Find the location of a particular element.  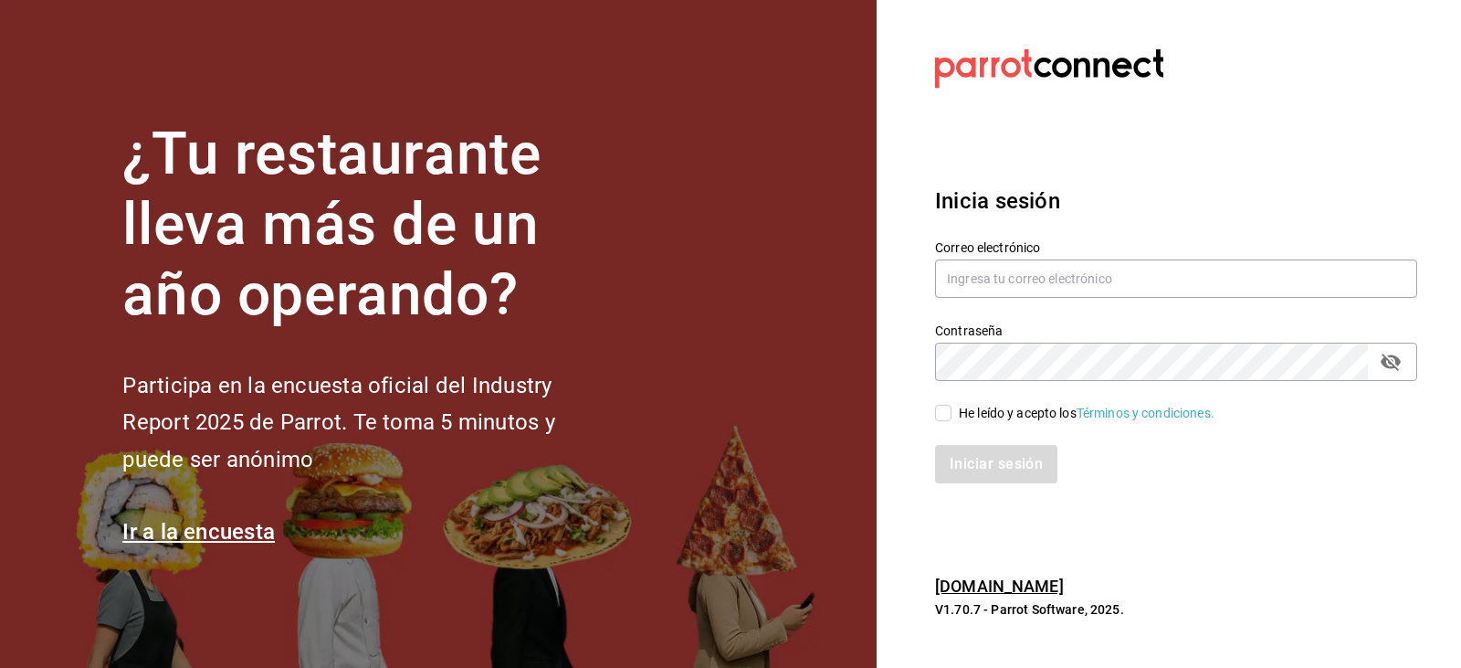

label: Correo electrónico is located at coordinates (1176, 248).